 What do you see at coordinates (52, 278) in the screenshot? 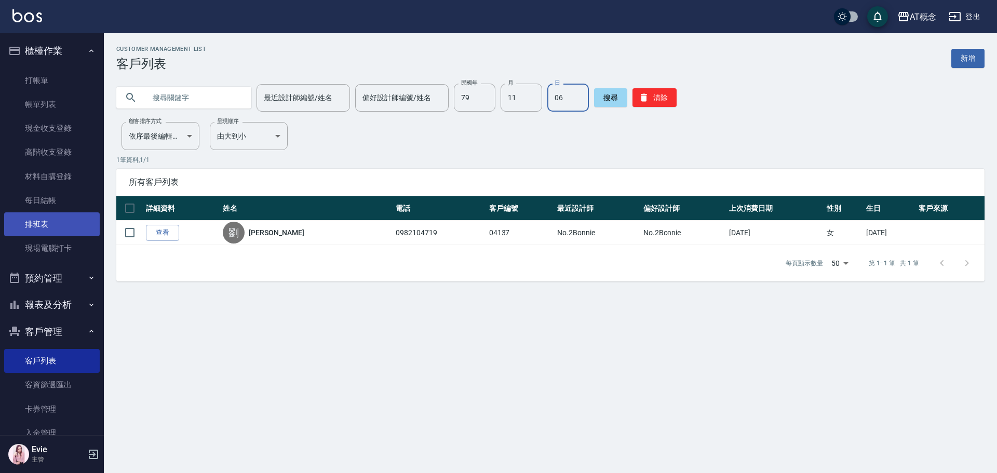
I see `button: 預約管理` at bounding box center [52, 278].